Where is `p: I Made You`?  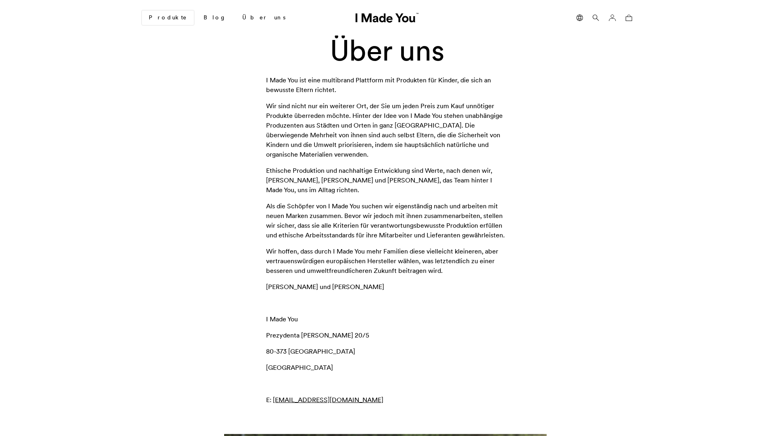 p: I Made You is located at coordinates (387, 319).